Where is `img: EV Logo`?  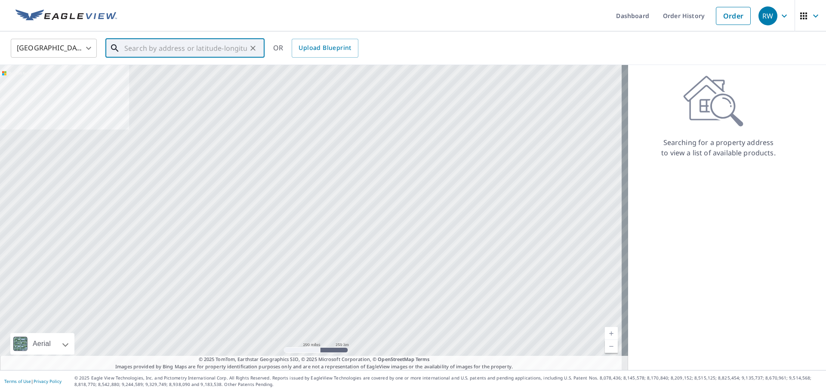
img: EV Logo is located at coordinates (66, 16).